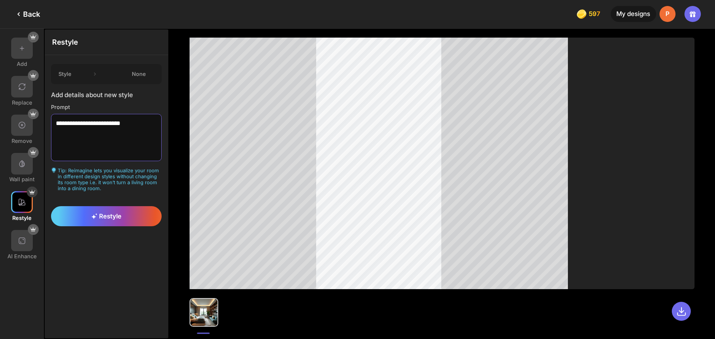  Describe the element at coordinates (106, 107) in the screenshot. I see `div: Prompt` at that location.